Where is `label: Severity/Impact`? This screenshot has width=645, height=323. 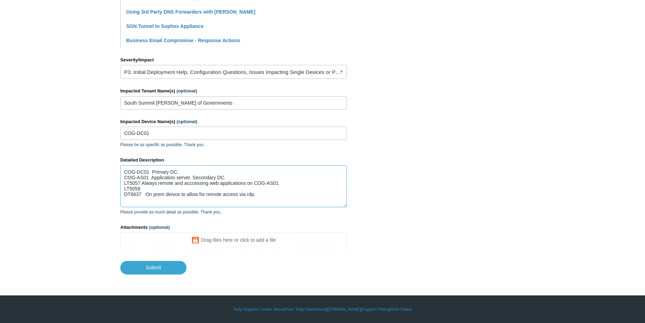 label: Severity/Impact is located at coordinates (234, 60).